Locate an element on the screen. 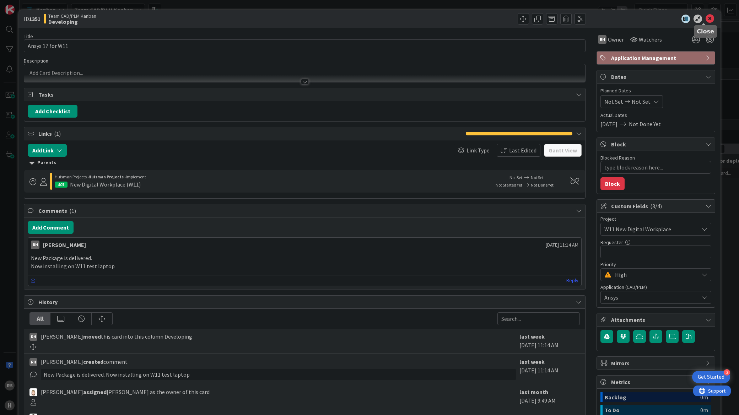  span: Application Management is located at coordinates (656, 58).